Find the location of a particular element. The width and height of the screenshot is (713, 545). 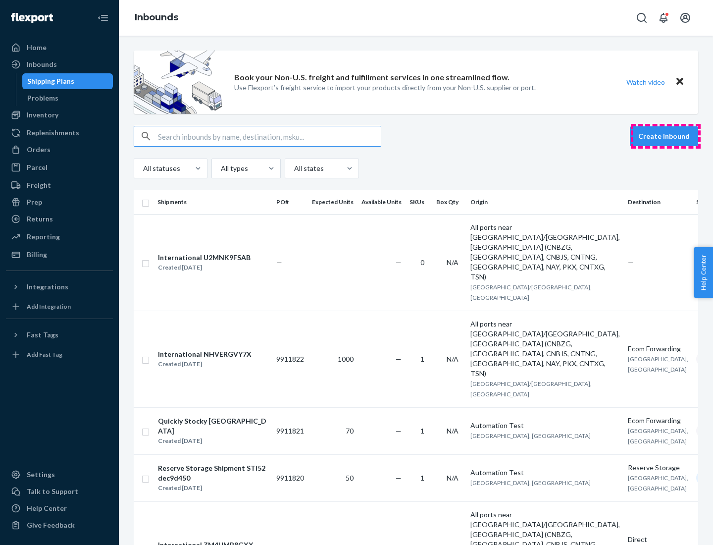

div: Settings is located at coordinates (41, 474).